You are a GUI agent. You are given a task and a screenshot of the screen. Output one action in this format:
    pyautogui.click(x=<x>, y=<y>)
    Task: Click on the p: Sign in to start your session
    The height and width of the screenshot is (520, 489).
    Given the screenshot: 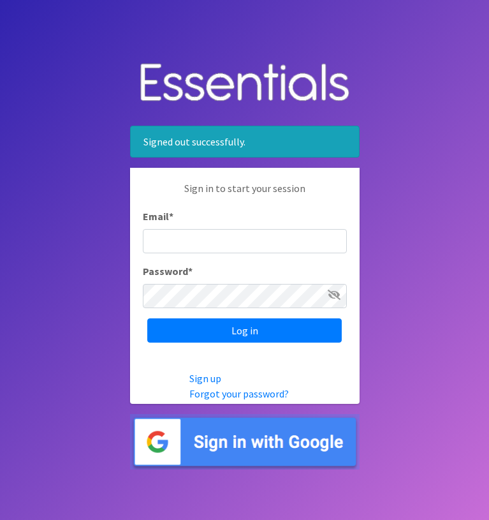 What is the action you would take?
    pyautogui.click(x=245, y=195)
    